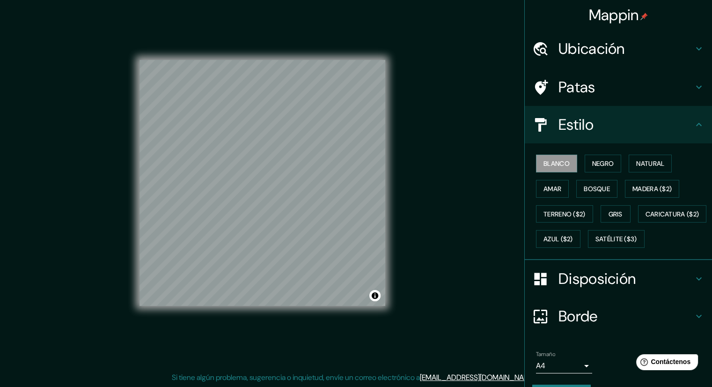 The width and height of the screenshot is (712, 387). What do you see at coordinates (556, 163) in the screenshot?
I see `font: Blanco` at bounding box center [556, 163].